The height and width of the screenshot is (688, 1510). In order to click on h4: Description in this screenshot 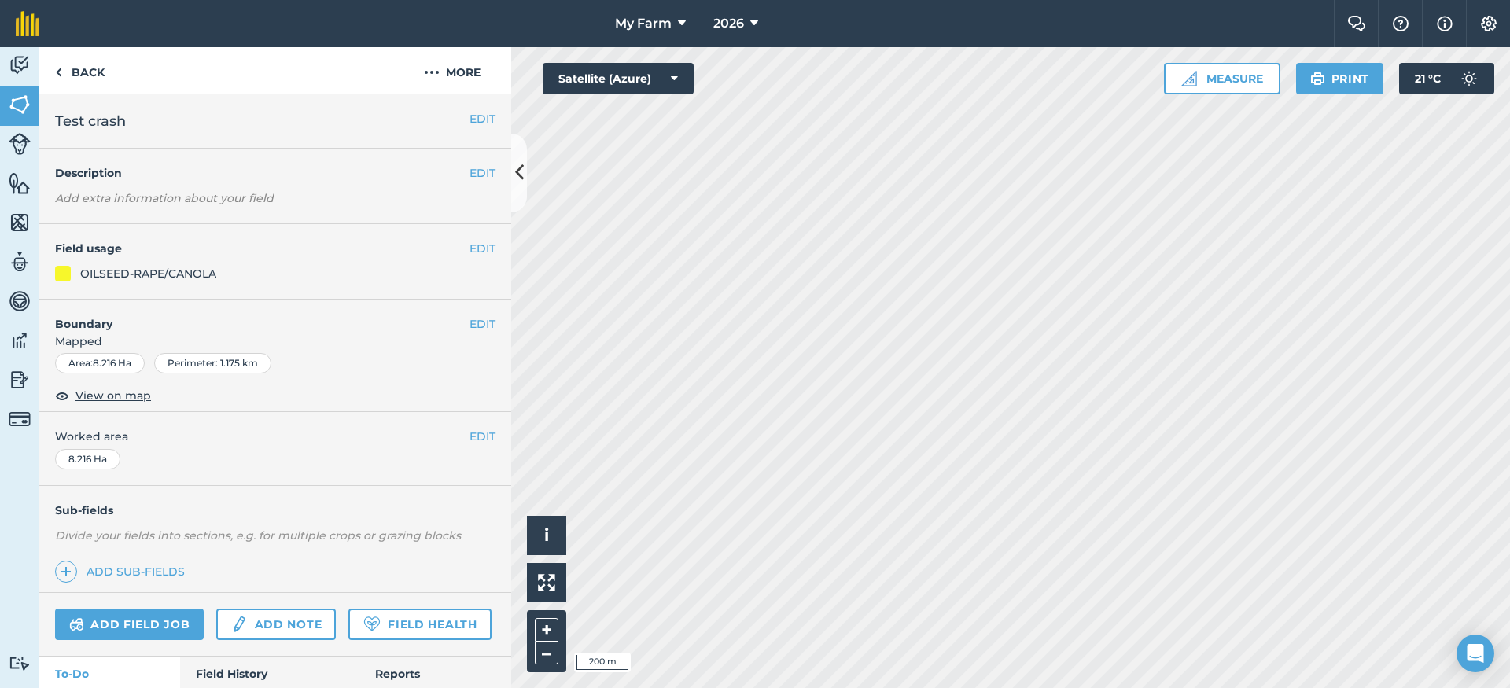, I will do `click(275, 173)`.